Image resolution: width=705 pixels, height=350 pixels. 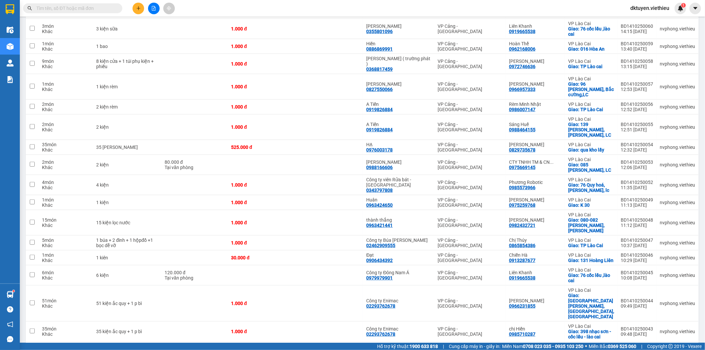 What do you see at coordinates (169, 8) in the screenshot?
I see `button: aim` at bounding box center [169, 8].